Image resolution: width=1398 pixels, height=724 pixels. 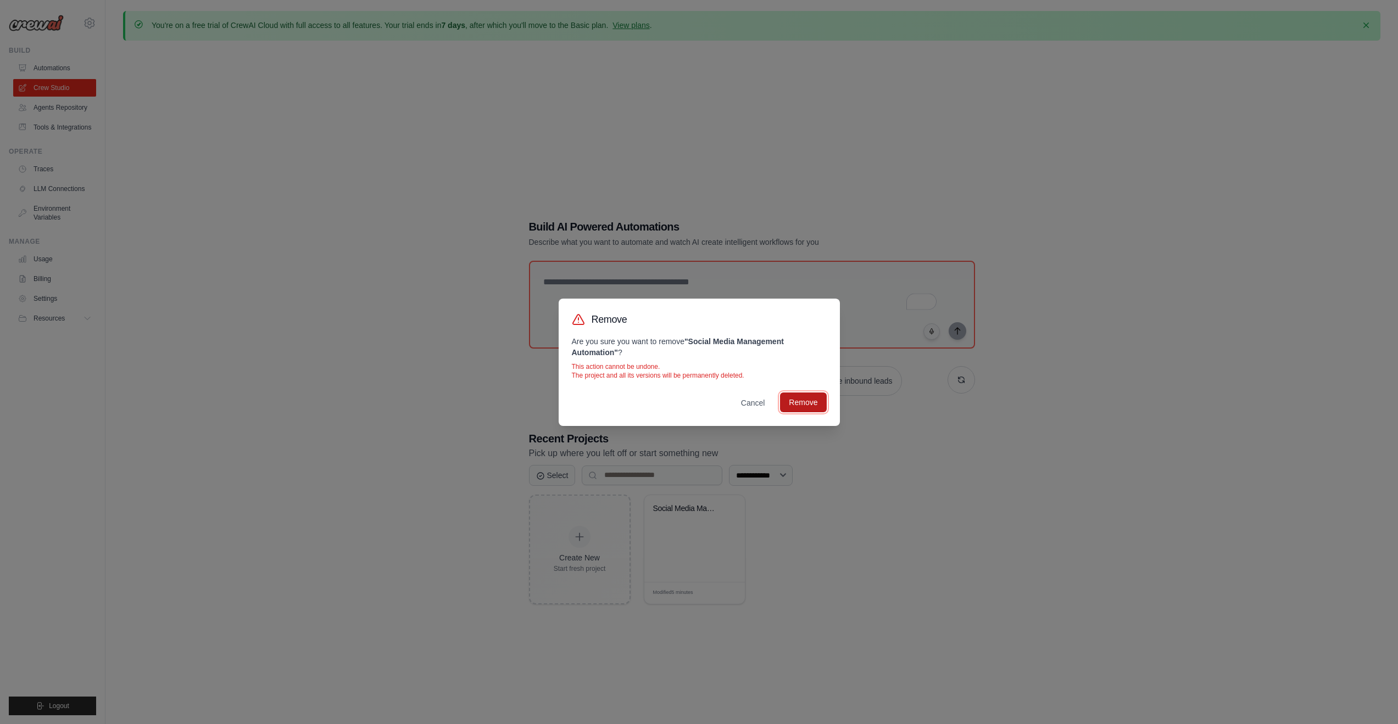 I want to click on img: logo_orange.svg, so click(x=22, y=22).